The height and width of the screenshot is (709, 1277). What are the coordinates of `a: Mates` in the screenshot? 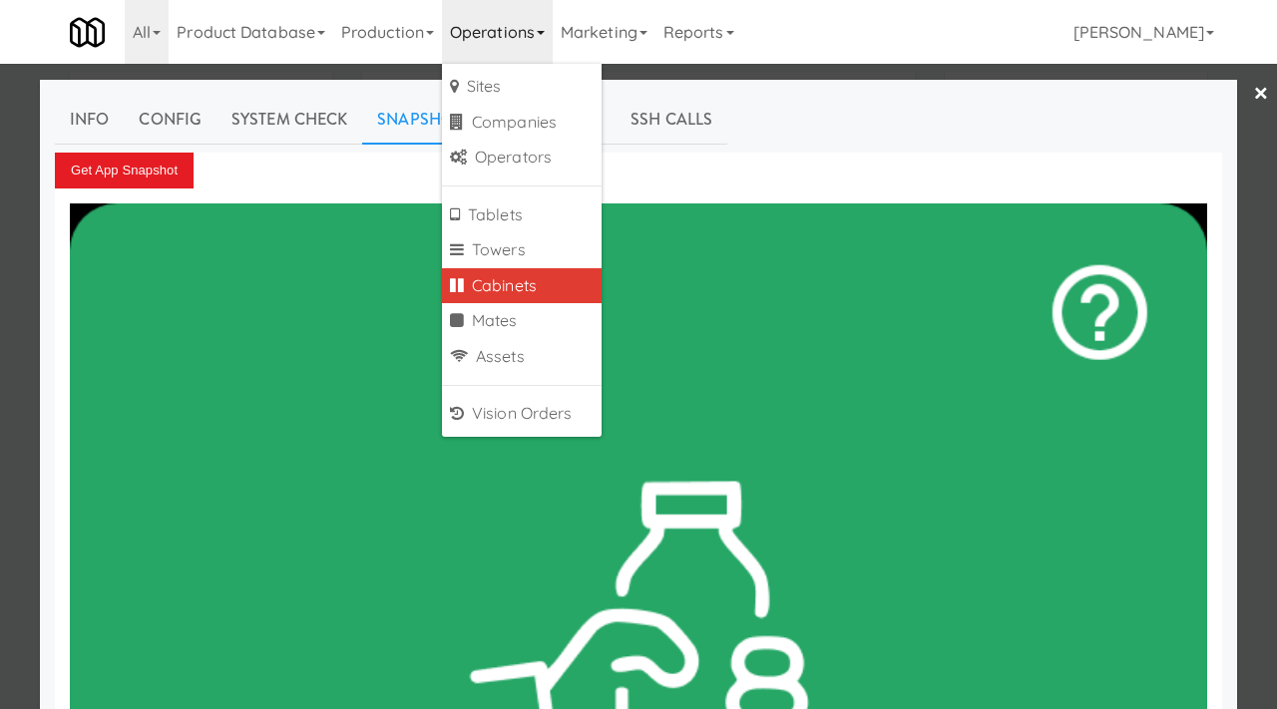 It's located at (522, 321).